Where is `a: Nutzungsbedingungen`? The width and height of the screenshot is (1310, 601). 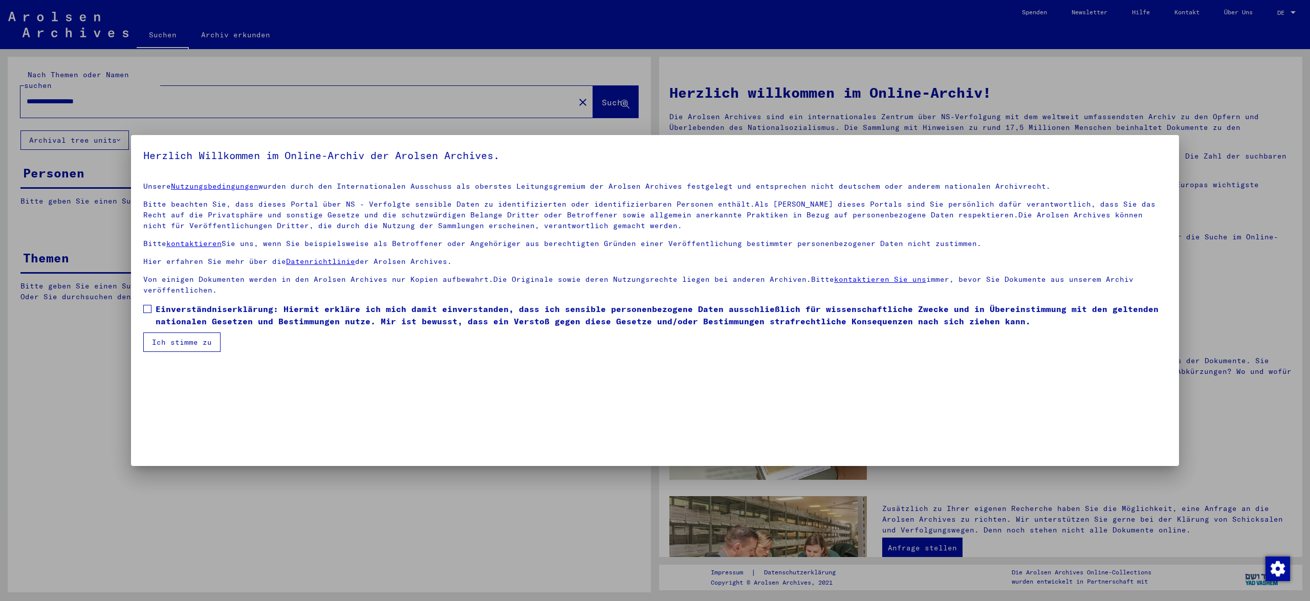 a: Nutzungsbedingungen is located at coordinates (214, 186).